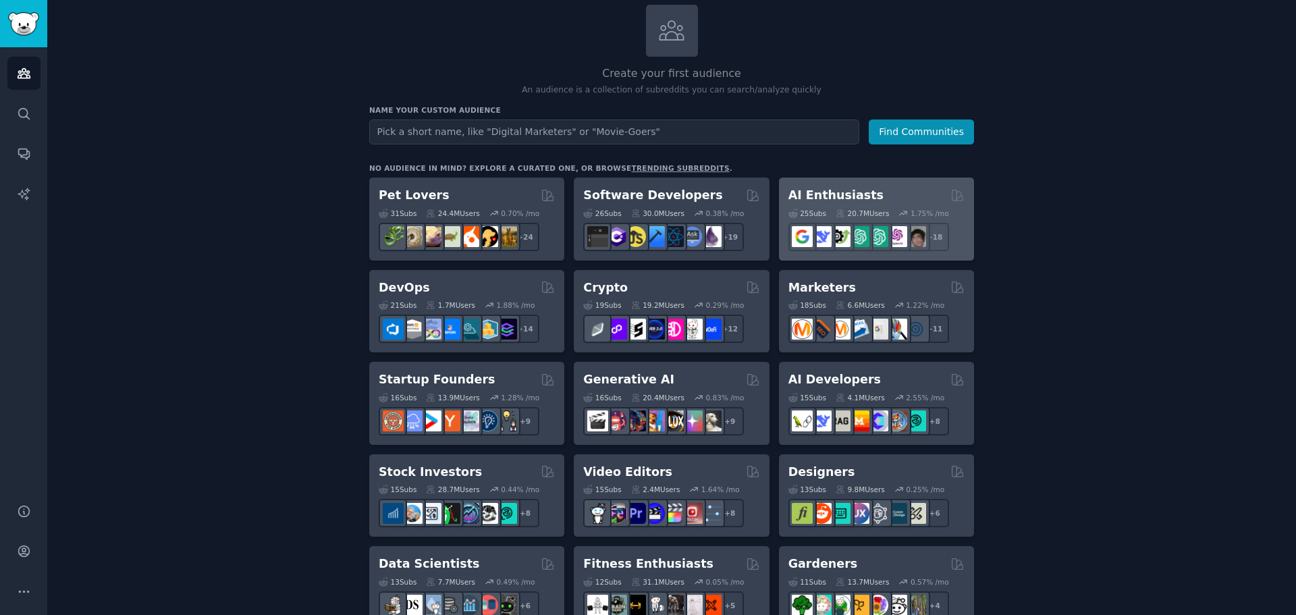 This screenshot has height=615, width=1296. Describe the element at coordinates (525, 513) in the screenshot. I see `div: + 8` at that location.